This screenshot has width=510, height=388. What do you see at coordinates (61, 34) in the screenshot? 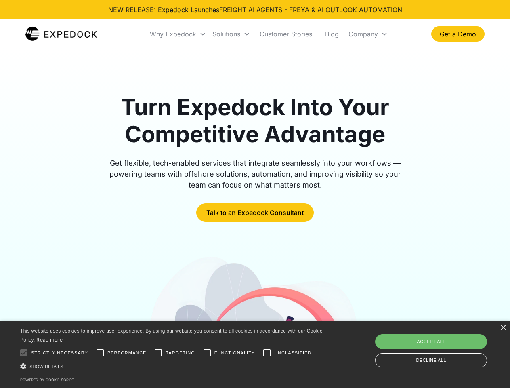
I see `img: Expedock Logo` at bounding box center [61, 34].